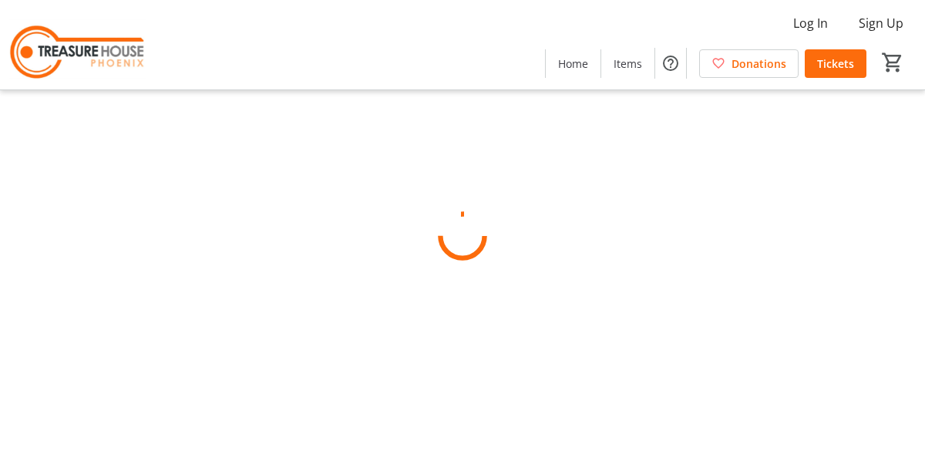  What do you see at coordinates (573, 63) in the screenshot?
I see `span: Home` at bounding box center [573, 63].